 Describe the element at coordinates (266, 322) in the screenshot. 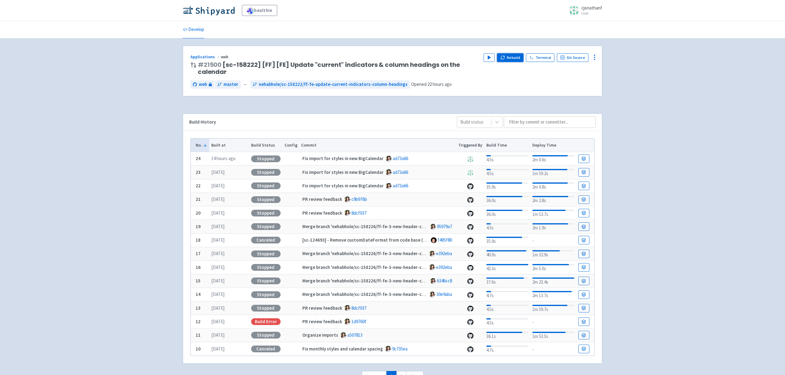

I see `div: Build Error` at that location.